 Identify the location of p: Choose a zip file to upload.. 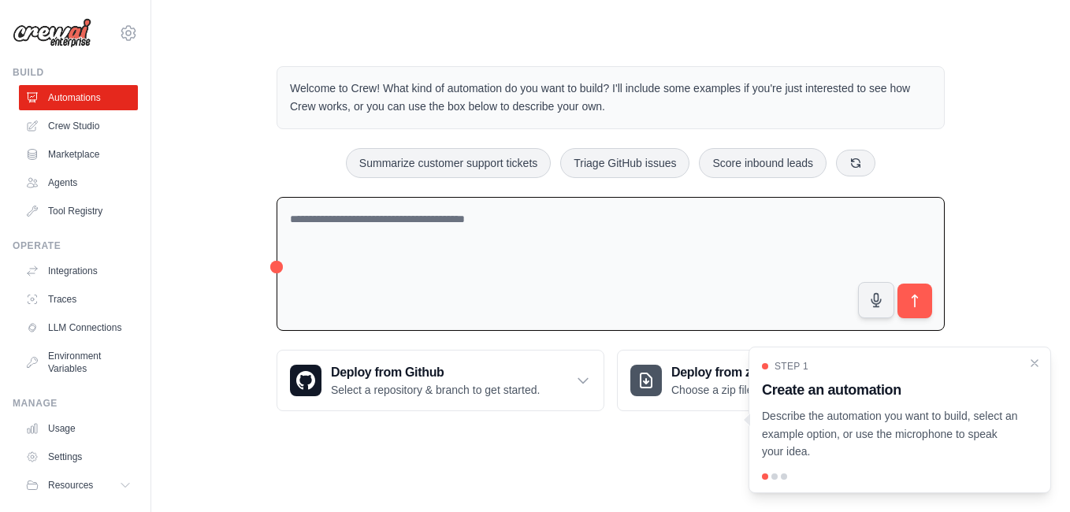
(738, 390).